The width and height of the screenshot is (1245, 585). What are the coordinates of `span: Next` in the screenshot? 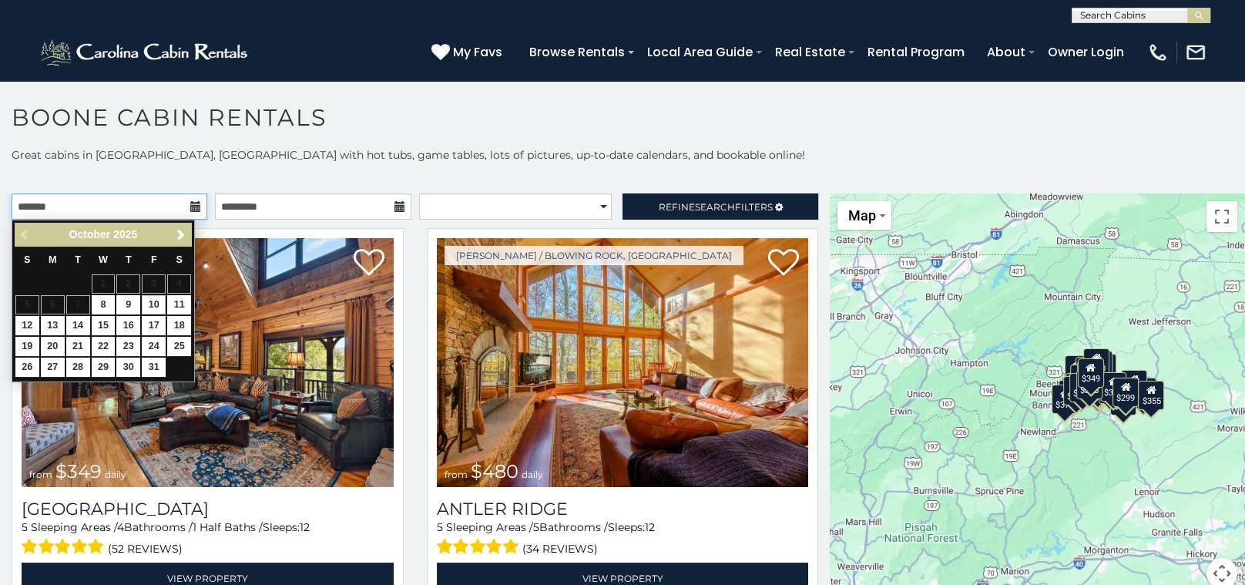 It's located at (181, 235).